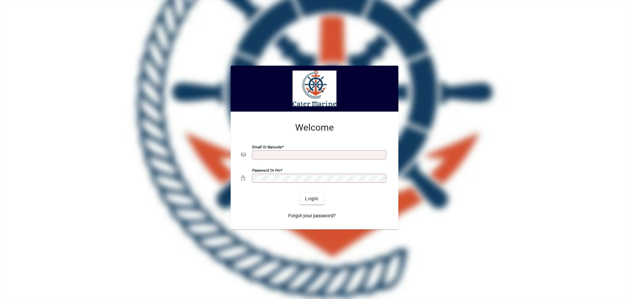  I want to click on h2: Welcome, so click(315, 128).